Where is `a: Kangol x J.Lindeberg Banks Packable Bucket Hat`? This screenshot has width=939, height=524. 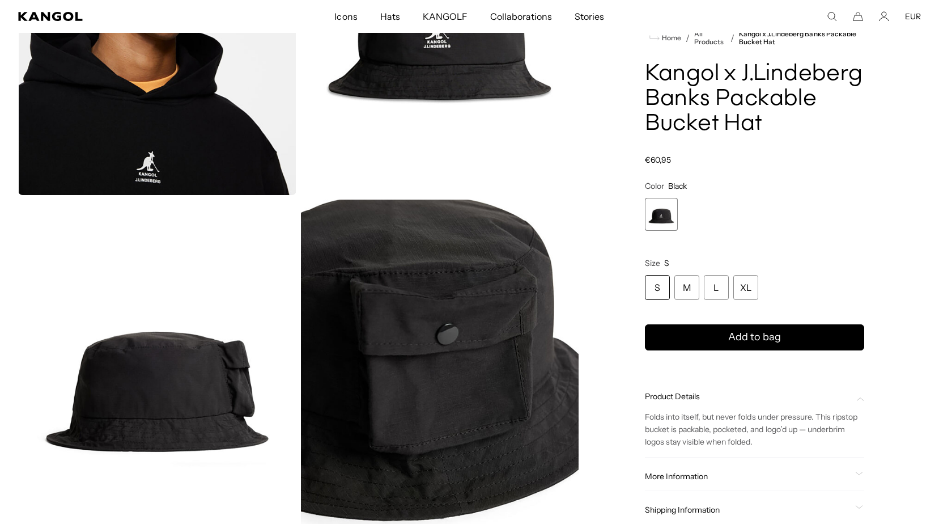 a: Kangol x J.Lindeberg Banks Packable Bucket Hat is located at coordinates (801, 38).